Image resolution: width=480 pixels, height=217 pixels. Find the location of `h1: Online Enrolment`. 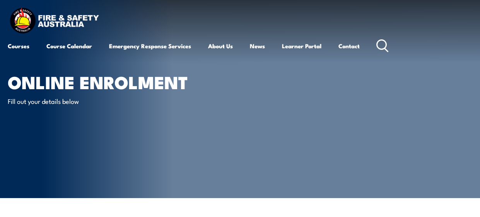

h1: Online Enrolment is located at coordinates (103, 82).